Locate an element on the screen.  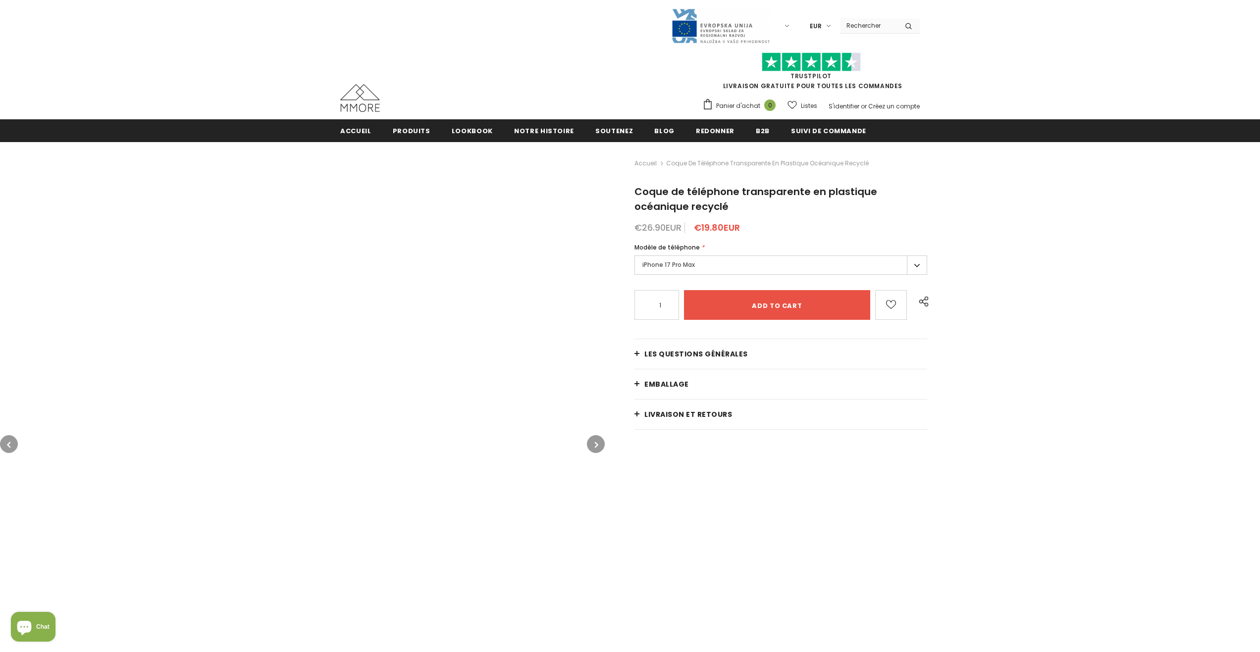
a: EMBALLAGE is located at coordinates (780, 384).